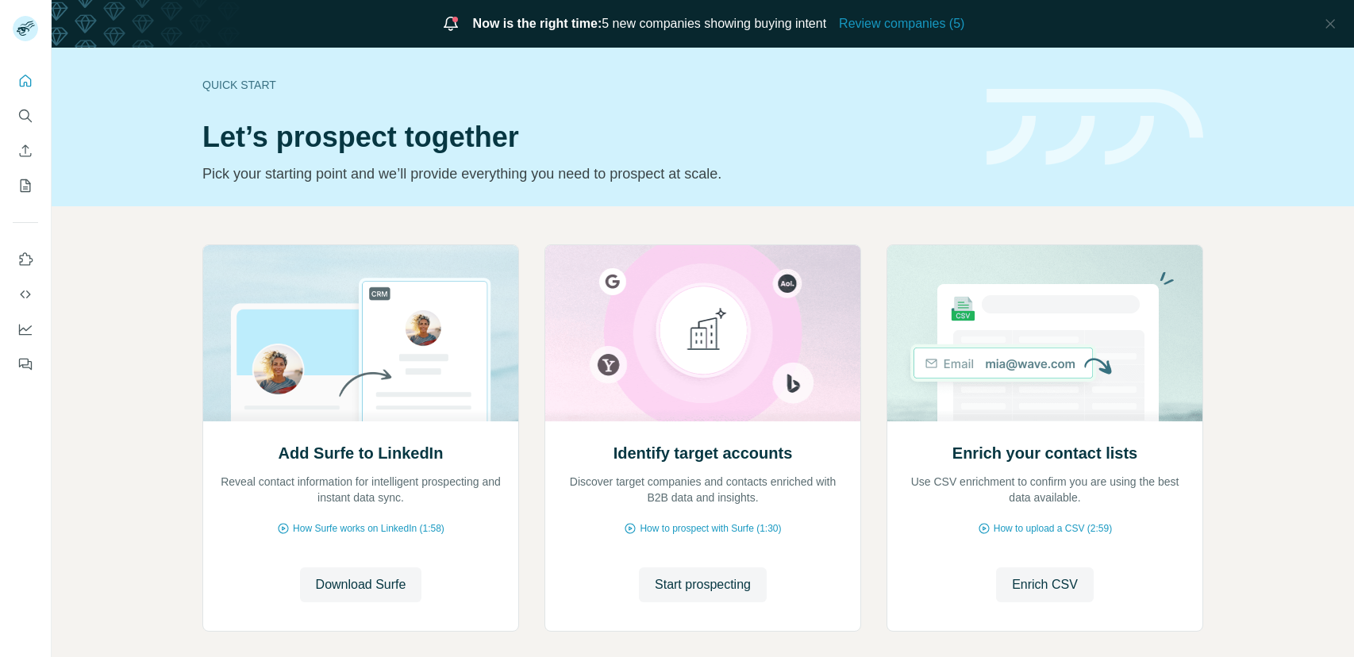  Describe the element at coordinates (585, 85) in the screenshot. I see `div: Quick start` at that location.